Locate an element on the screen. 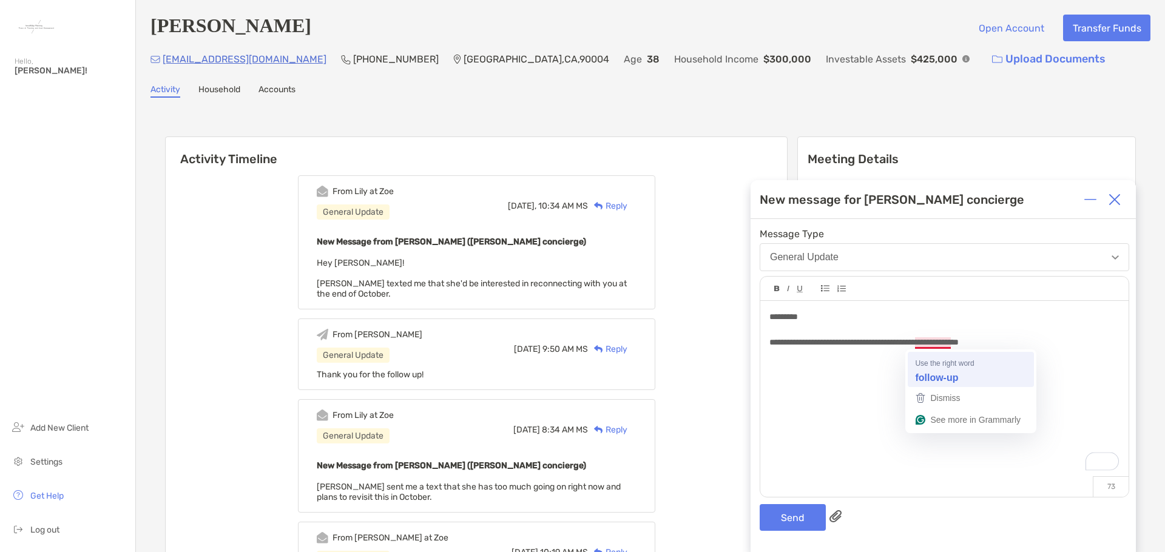 The image size is (1165, 552). p: 73 is located at coordinates (1110, 486).